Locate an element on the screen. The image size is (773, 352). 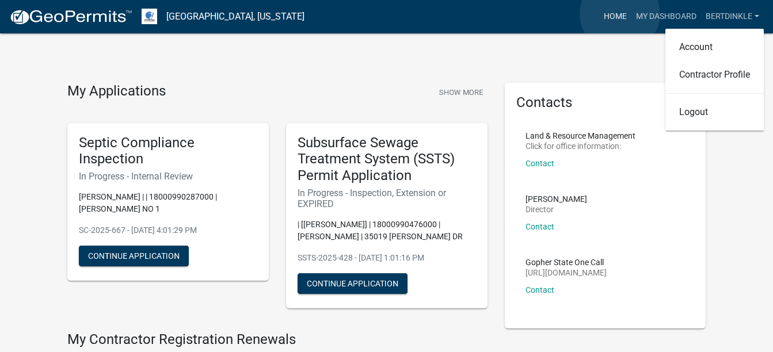
h5: Contacts is located at coordinates (606, 103).